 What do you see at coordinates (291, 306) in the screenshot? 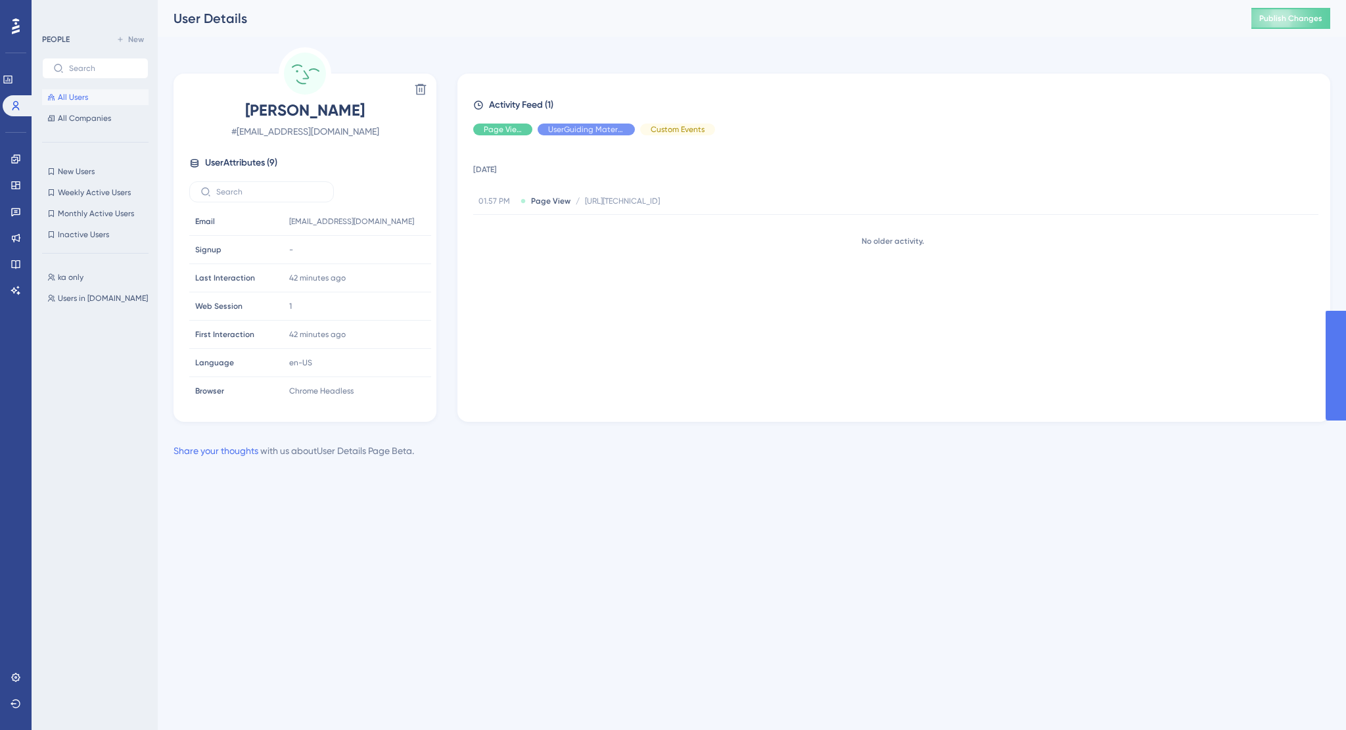
I see `span: 1` at bounding box center [291, 306].